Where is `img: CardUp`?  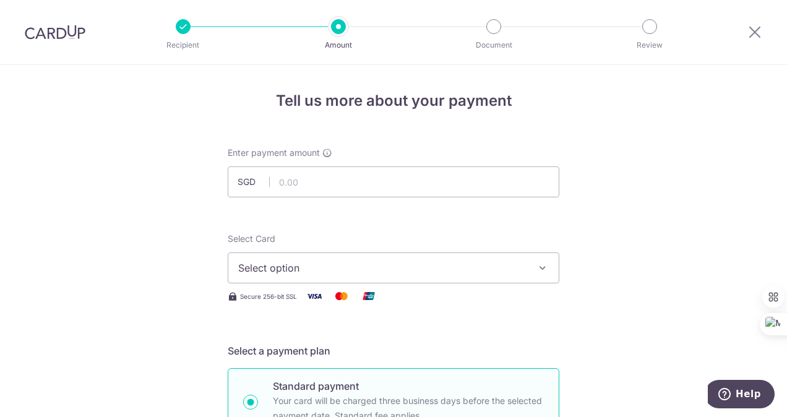 img: CardUp is located at coordinates (55, 32).